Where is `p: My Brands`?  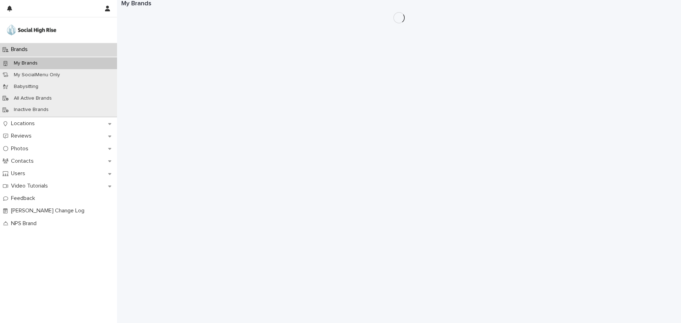
p: My Brands is located at coordinates (26, 63).